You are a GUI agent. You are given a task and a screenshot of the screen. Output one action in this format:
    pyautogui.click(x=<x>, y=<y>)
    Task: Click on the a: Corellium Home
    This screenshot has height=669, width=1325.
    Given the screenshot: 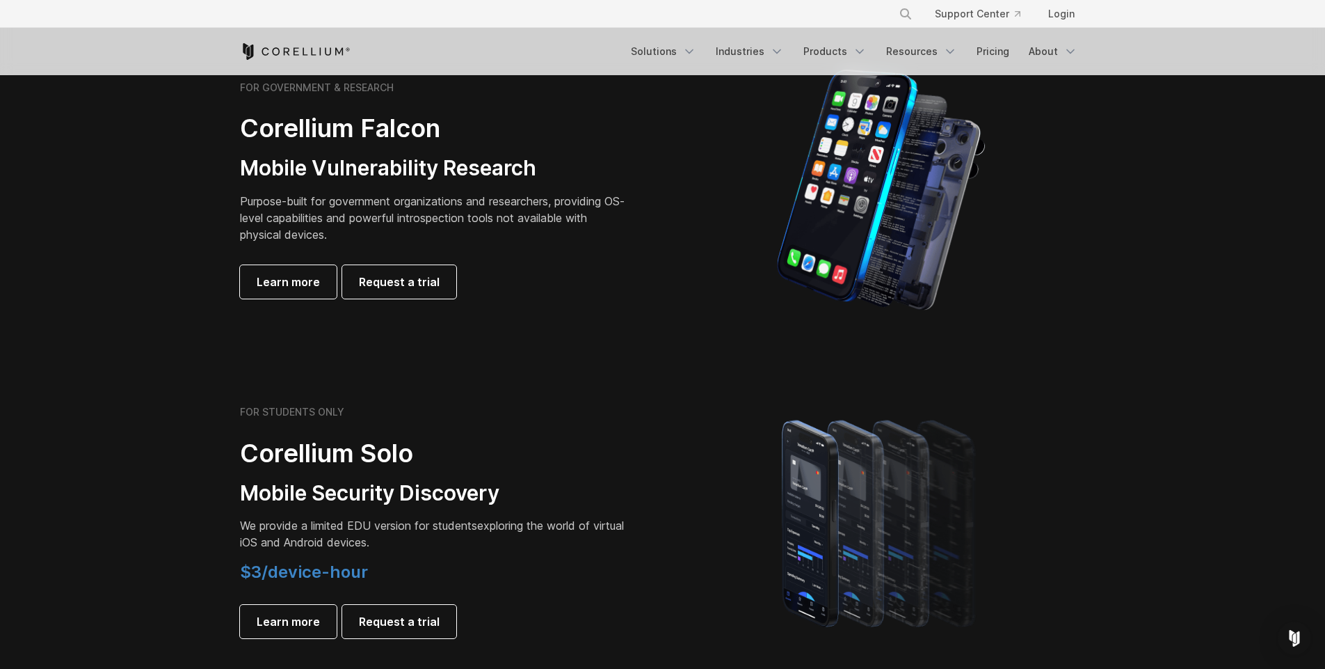 What is the action you would take?
    pyautogui.click(x=295, y=51)
    